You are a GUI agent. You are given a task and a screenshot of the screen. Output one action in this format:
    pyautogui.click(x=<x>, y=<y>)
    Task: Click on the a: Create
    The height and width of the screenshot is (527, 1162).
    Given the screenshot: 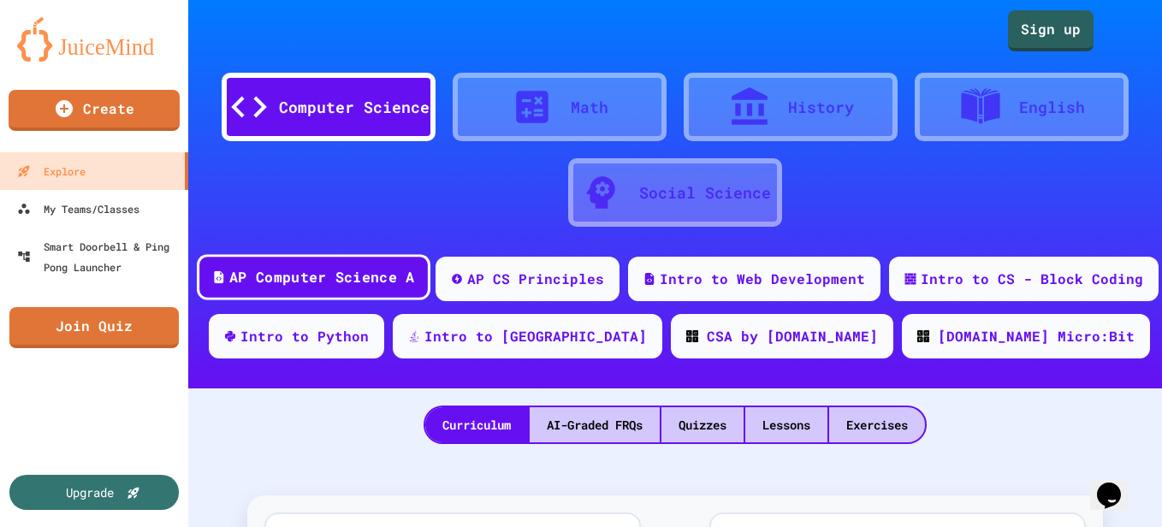 What is the action you would take?
    pyautogui.click(x=94, y=110)
    